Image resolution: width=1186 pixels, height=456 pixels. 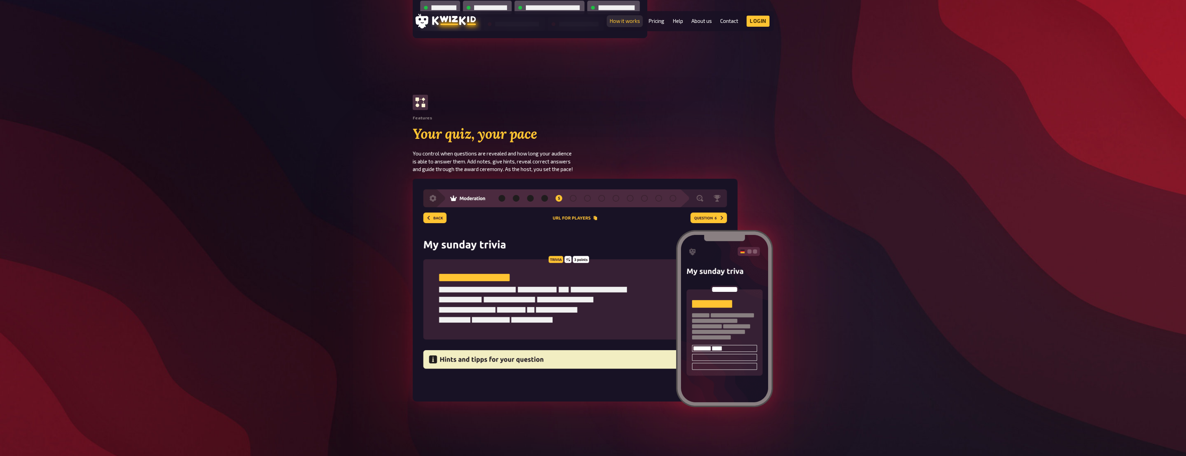 What do you see at coordinates (725, 319) in the screenshot?
I see `img: Player view` at bounding box center [725, 319].